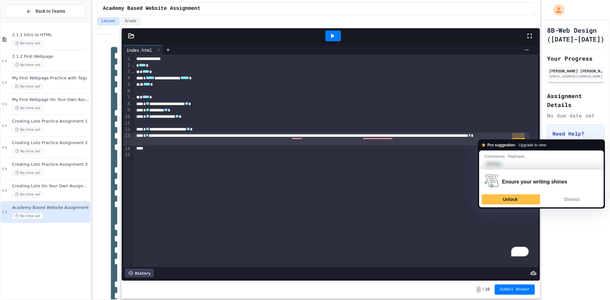 This screenshot has width=610, height=300. What do you see at coordinates (576, 134) in the screenshot?
I see `h3: Need Help?` at bounding box center [576, 134].